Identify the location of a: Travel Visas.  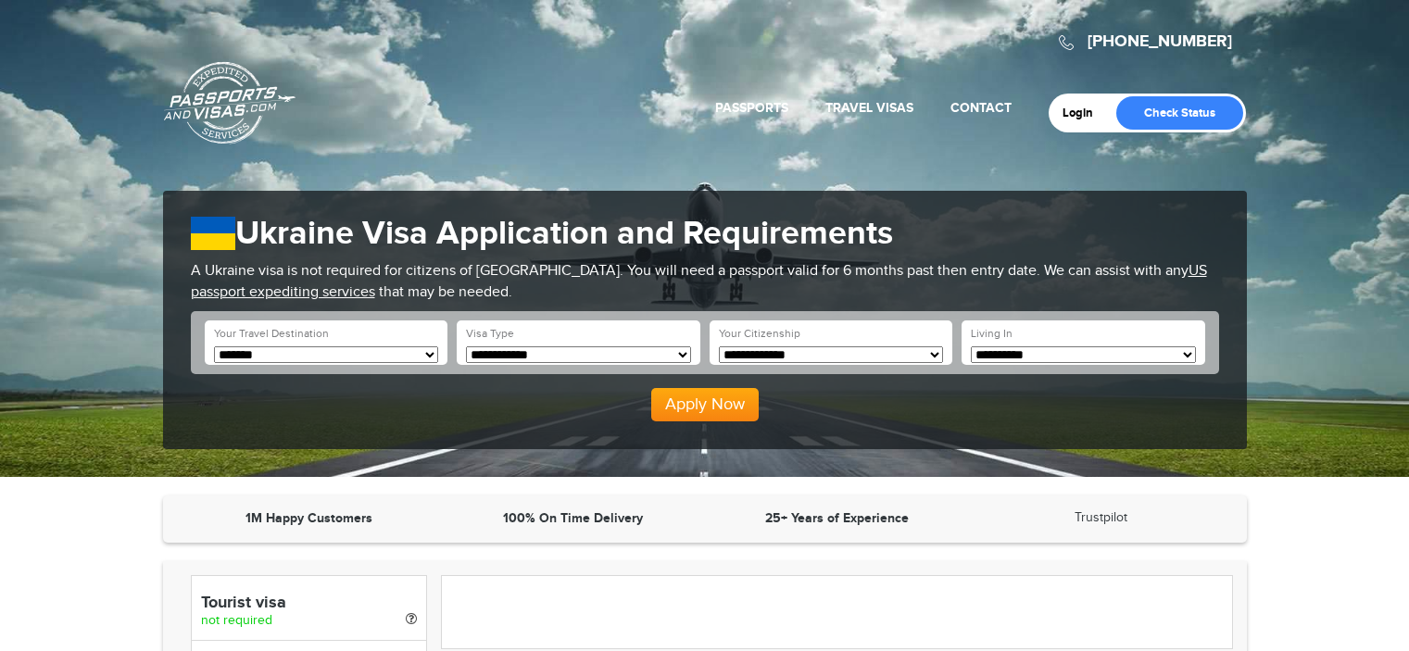
(869, 107).